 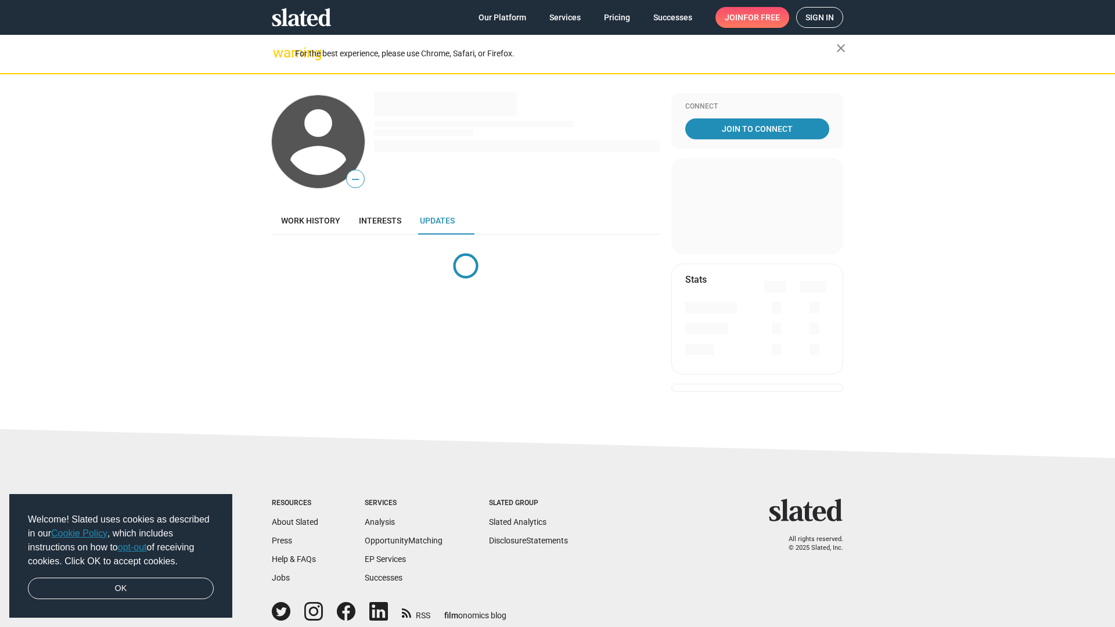 What do you see at coordinates (757, 129) in the screenshot?
I see `a: Join To Connect` at bounding box center [757, 129].